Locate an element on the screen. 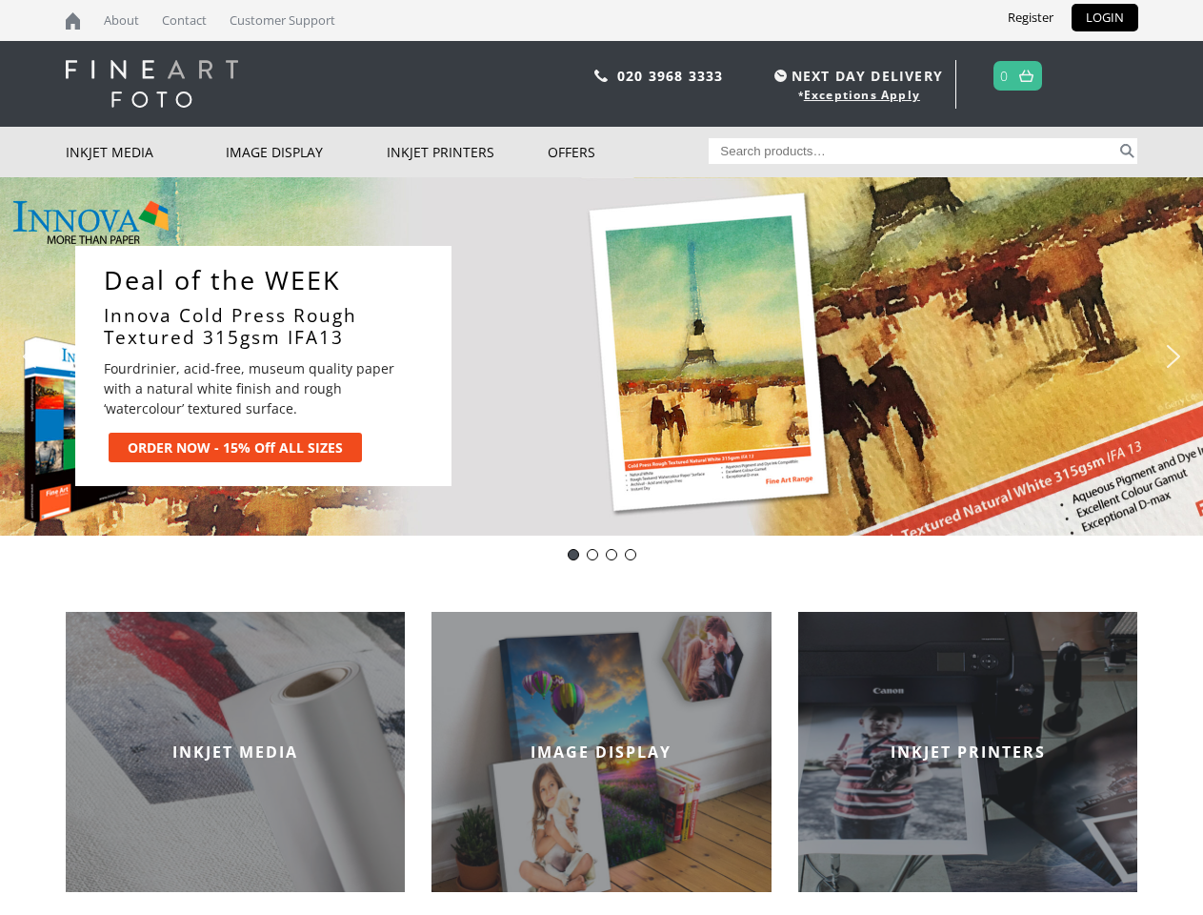 The height and width of the screenshot is (915, 1203). a: Inkjet Media is located at coordinates (146, 151).